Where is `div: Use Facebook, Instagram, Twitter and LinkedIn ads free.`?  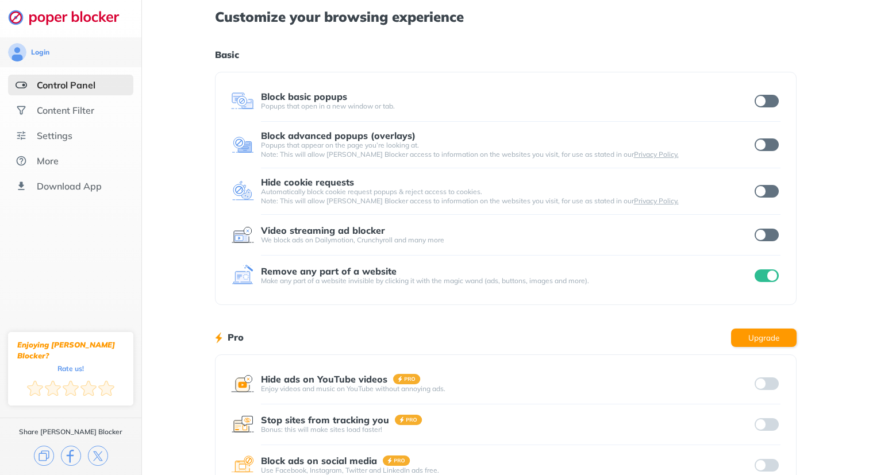
div: Use Facebook, Instagram, Twitter and LinkedIn ads free. is located at coordinates (506, 470).